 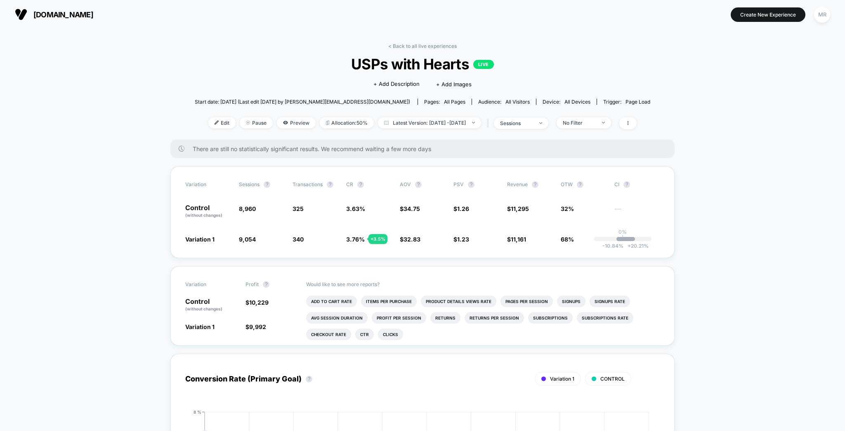 I want to click on div: No Filter, so click(x=579, y=123).